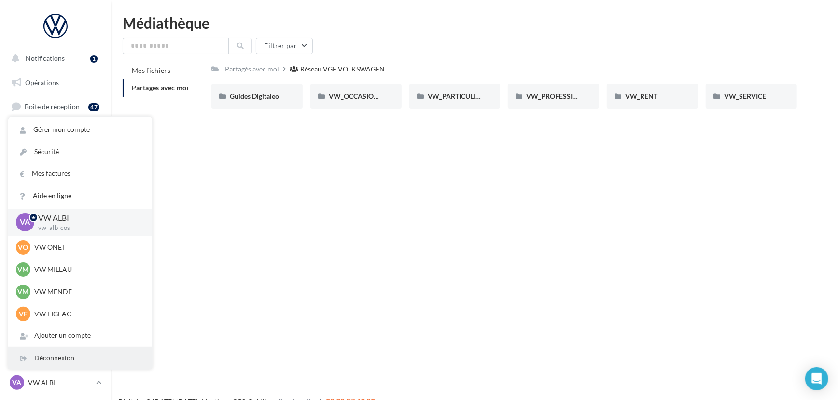  What do you see at coordinates (87, 228) in the screenshot?
I see `p: vw-alb-cos` at bounding box center [87, 228].